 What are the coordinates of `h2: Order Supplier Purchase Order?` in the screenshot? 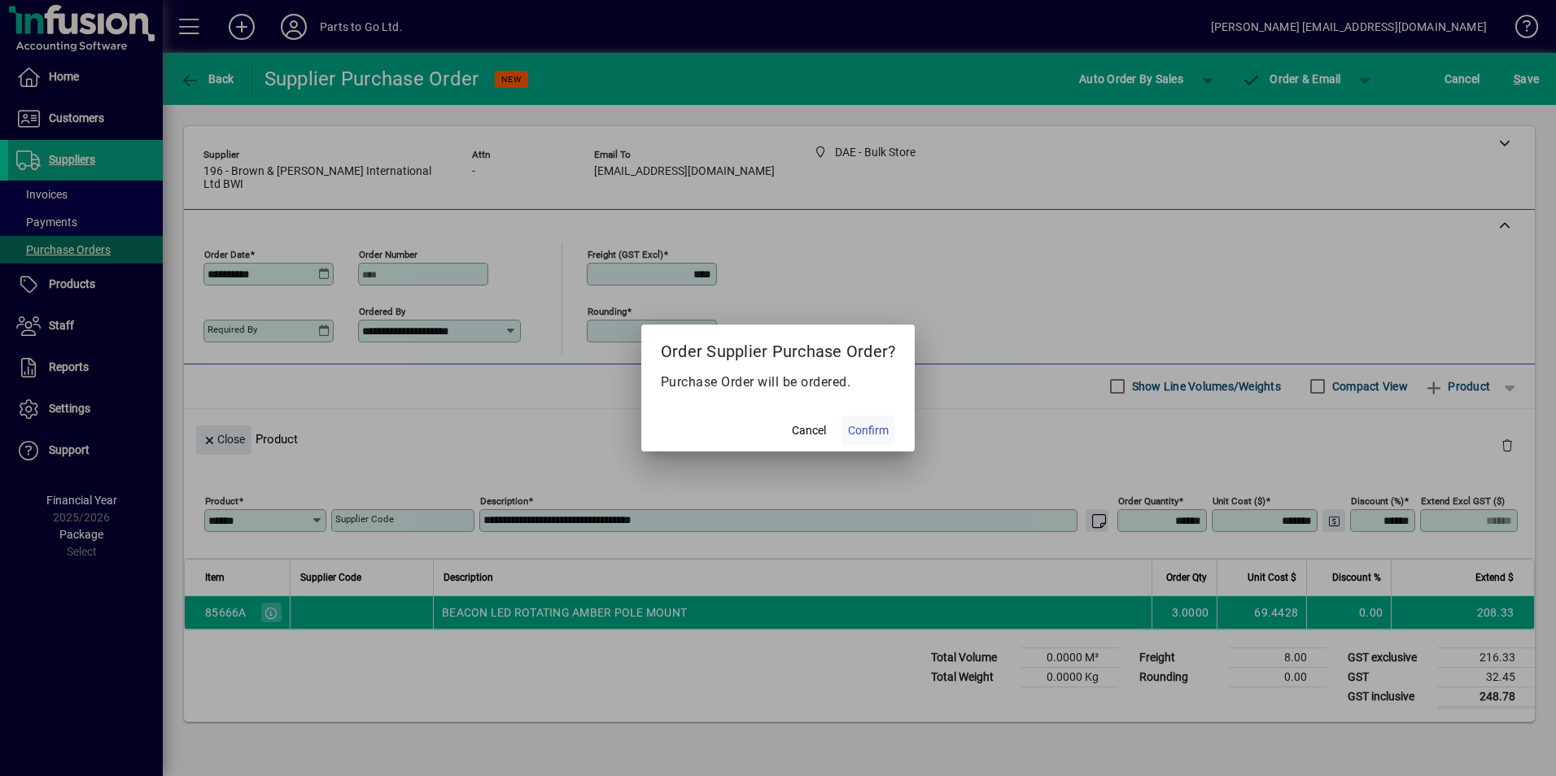 It's located at (778, 348).